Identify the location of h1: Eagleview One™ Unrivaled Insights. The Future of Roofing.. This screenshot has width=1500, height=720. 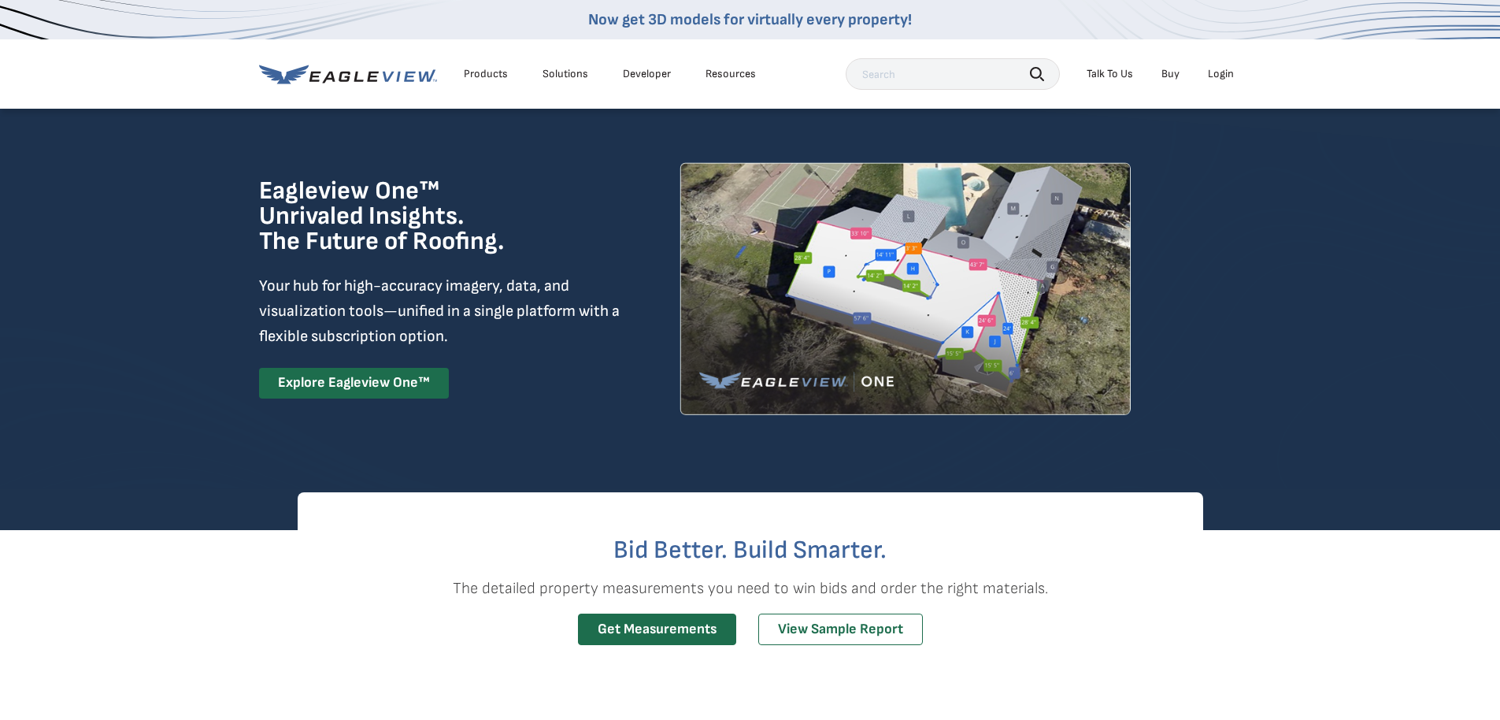
(421, 216).